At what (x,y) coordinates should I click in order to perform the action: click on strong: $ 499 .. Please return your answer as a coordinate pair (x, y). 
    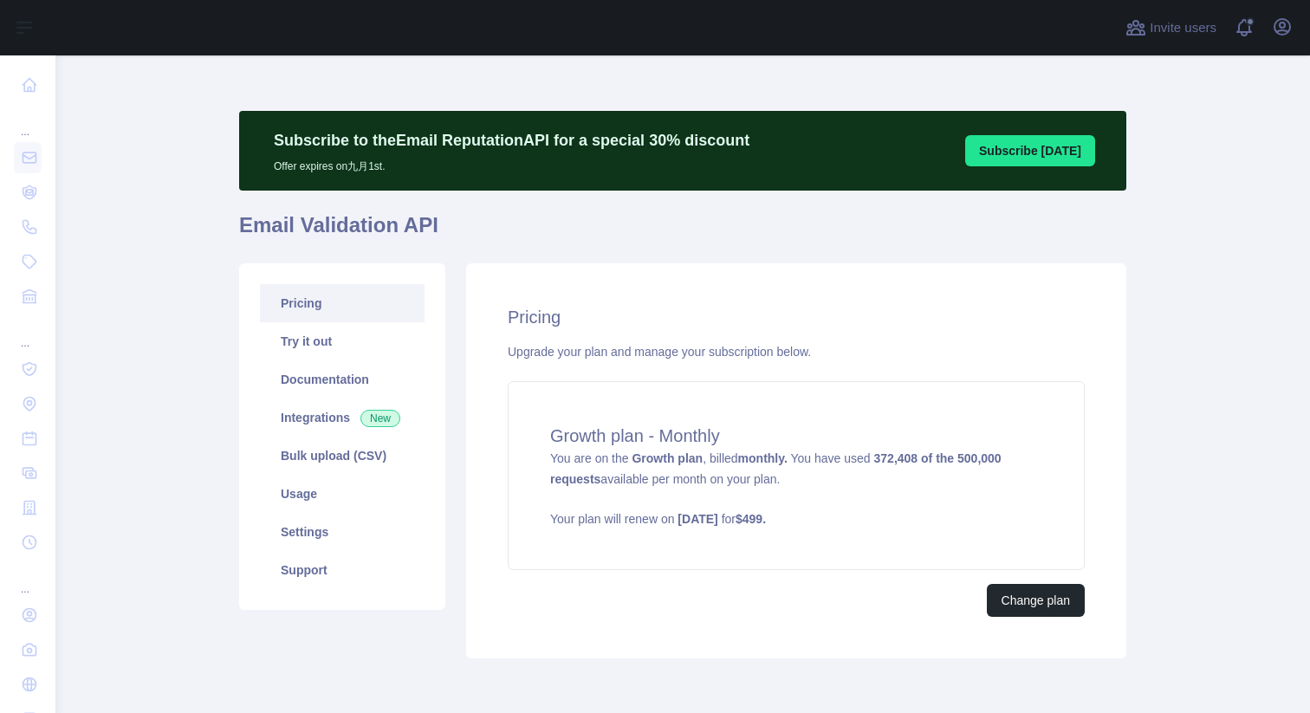
    Looking at the image, I should click on (750, 519).